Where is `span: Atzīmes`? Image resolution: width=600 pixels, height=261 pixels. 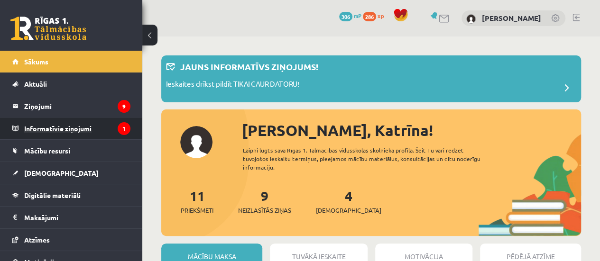
span: Atzīmes is located at coordinates (37, 240).